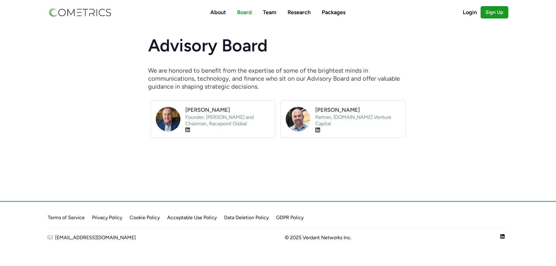 The width and height of the screenshot is (556, 266). Describe the element at coordinates (107, 217) in the screenshot. I see `a: Privacy Policy` at that location.